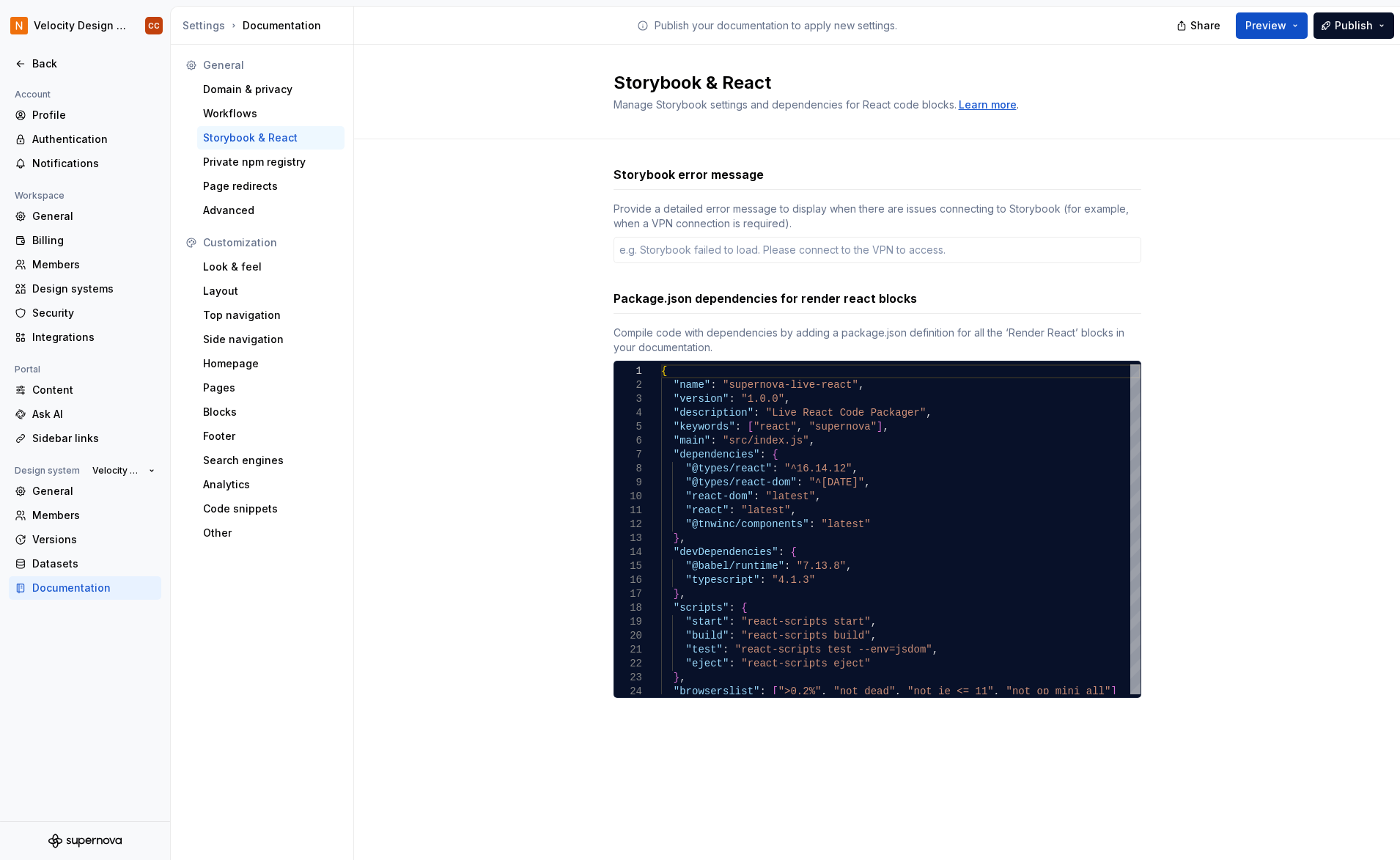 This screenshot has width=1400, height=860. Describe the element at coordinates (94, 540) in the screenshot. I see `div: Versions` at that location.